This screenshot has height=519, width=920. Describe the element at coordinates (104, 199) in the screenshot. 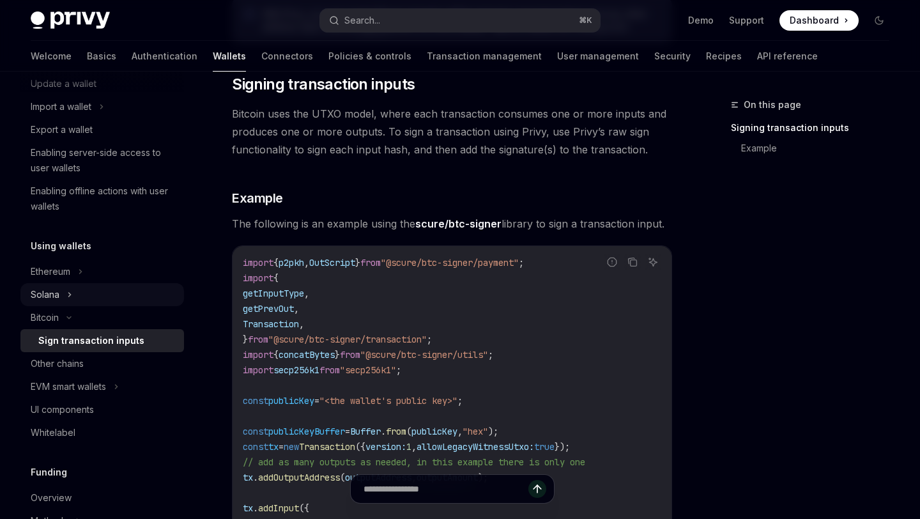

I see `div: Enabling offline actions with user wallets` at that location.